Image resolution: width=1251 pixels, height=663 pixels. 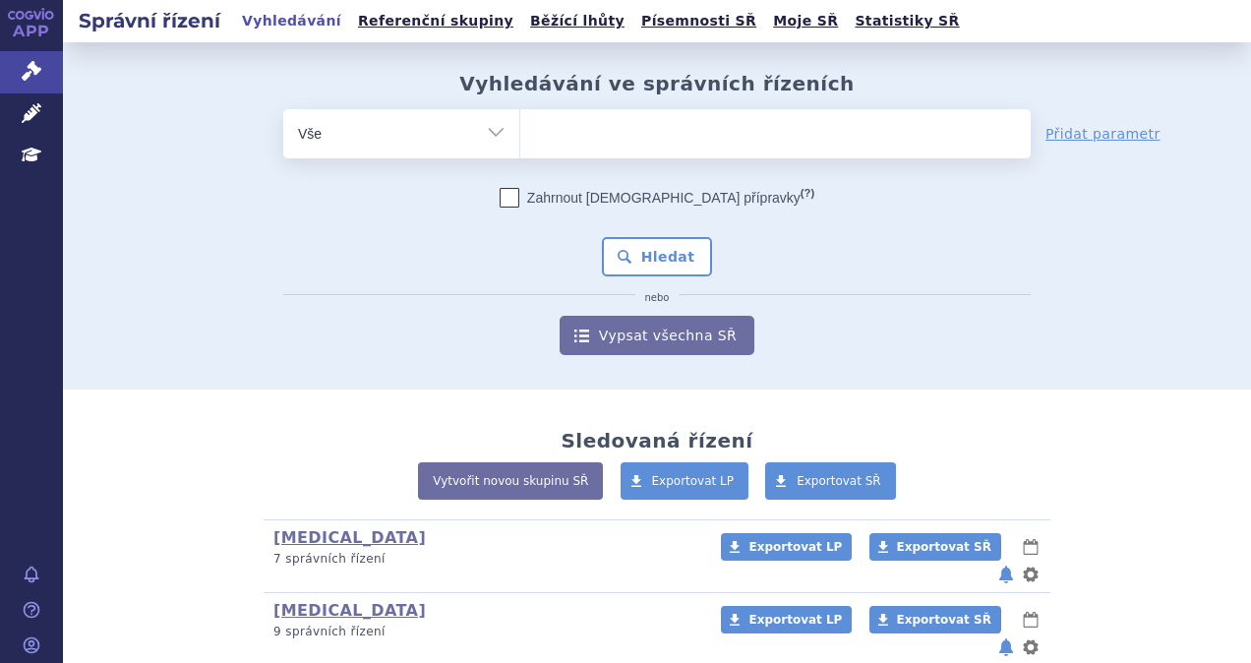 What do you see at coordinates (150, 21) in the screenshot?
I see `h2: Správní řízení` at bounding box center [150, 21].